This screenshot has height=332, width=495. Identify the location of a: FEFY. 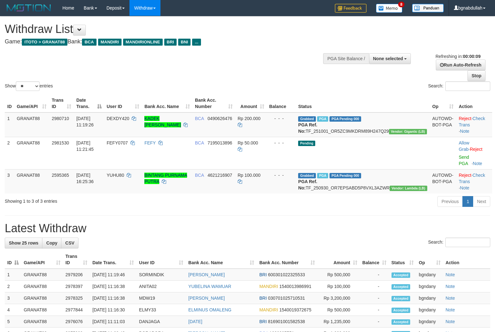
(150, 143).